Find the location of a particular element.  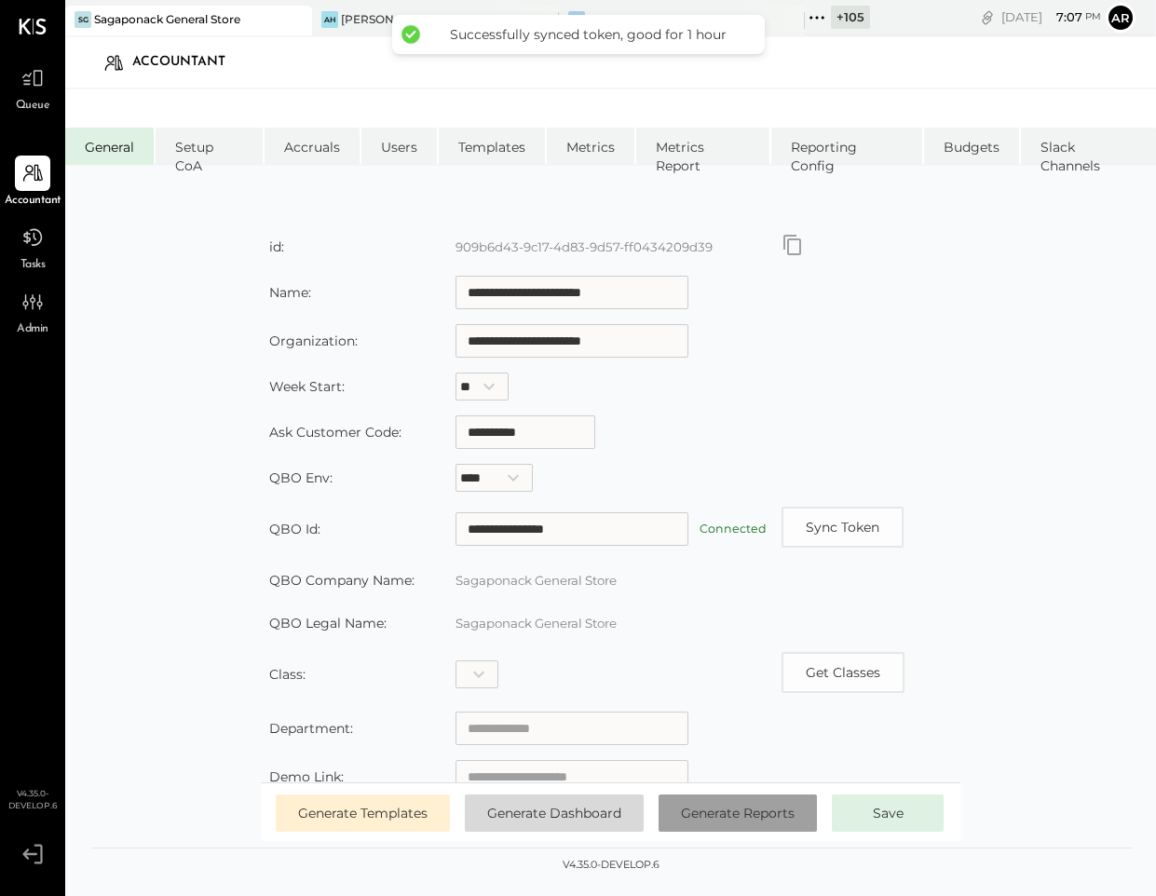

li: Templates is located at coordinates (492, 146).